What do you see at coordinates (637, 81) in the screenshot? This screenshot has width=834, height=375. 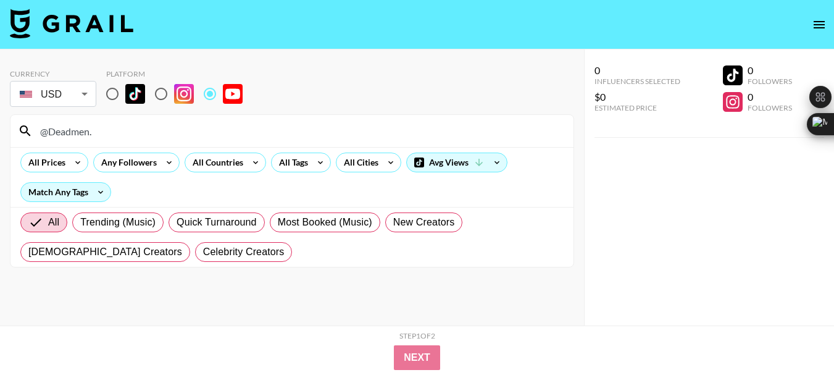 I see `div: Influencers Selected` at bounding box center [637, 81].